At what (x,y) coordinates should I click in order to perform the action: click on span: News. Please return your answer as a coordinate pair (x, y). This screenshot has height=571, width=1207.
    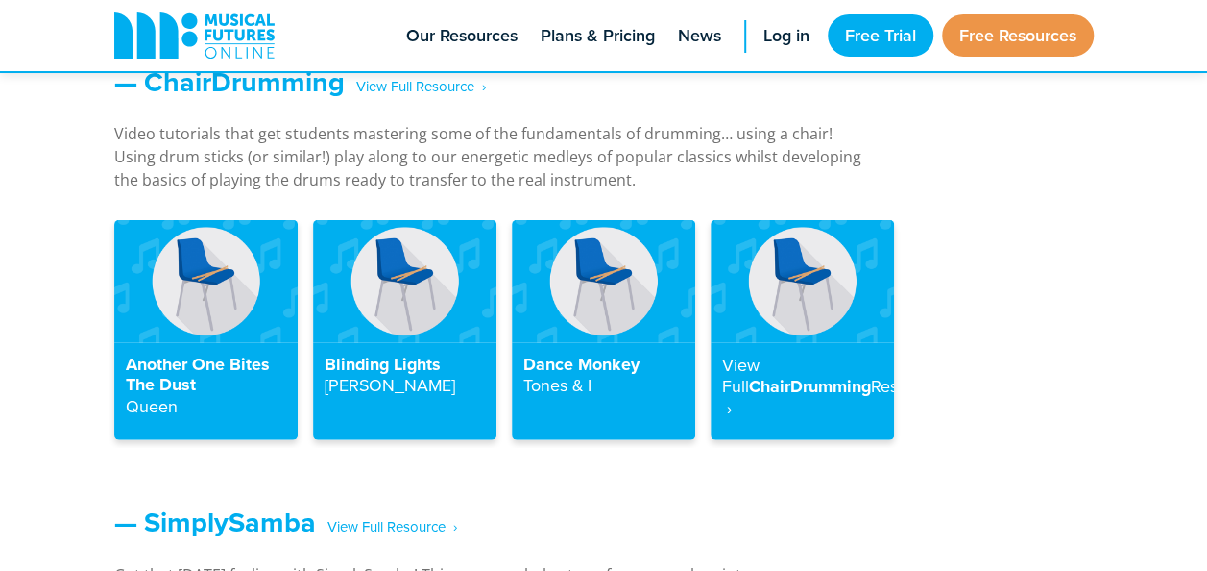
    Looking at the image, I should click on (699, 36).